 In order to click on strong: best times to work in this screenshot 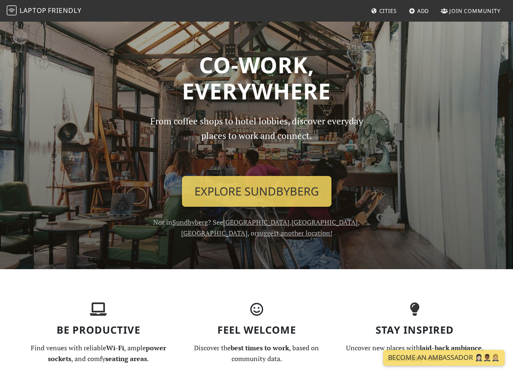, I will do `click(260, 348)`.